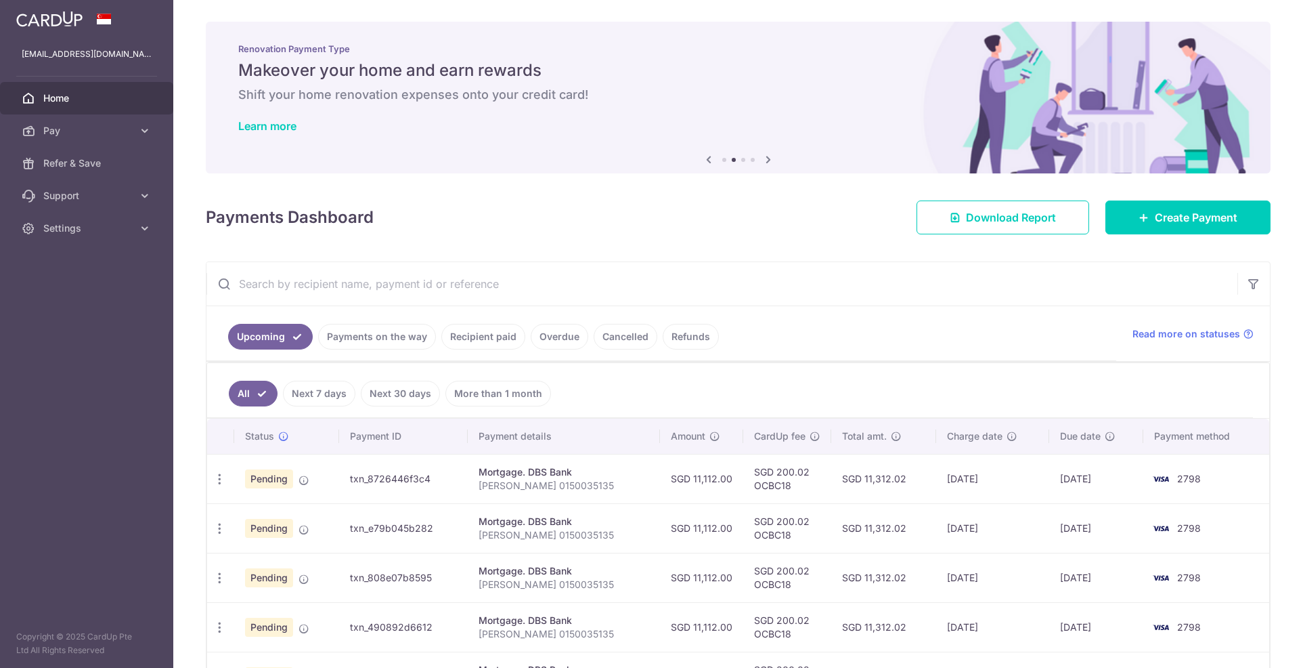 The width and height of the screenshot is (1303, 668). Describe the element at coordinates (483, 337) in the screenshot. I see `a: Recipient paid` at that location.